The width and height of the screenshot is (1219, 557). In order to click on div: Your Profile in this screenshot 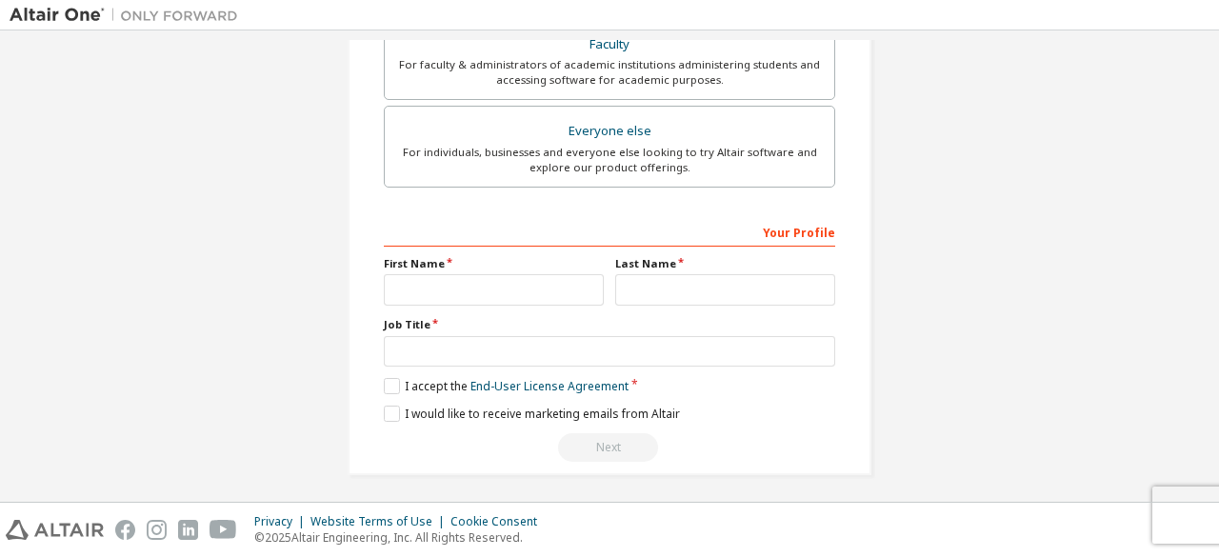, I will do `click(610, 232)`.